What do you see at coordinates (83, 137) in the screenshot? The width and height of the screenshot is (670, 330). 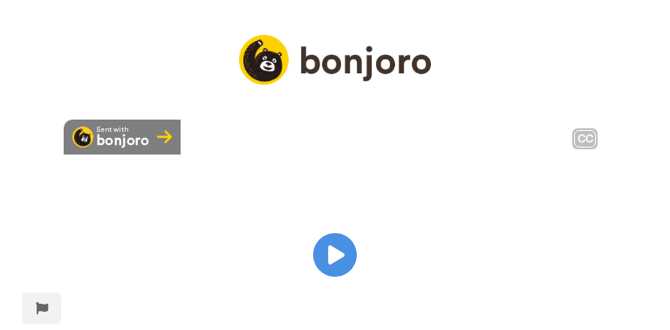 I see `img: Bonjoro Logo` at bounding box center [83, 137].